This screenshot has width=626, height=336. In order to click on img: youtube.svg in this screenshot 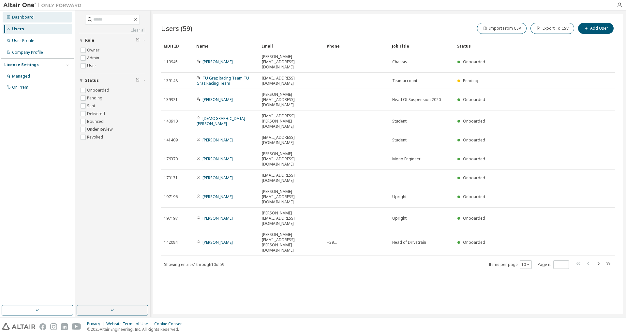, I will do `click(76, 327)`.